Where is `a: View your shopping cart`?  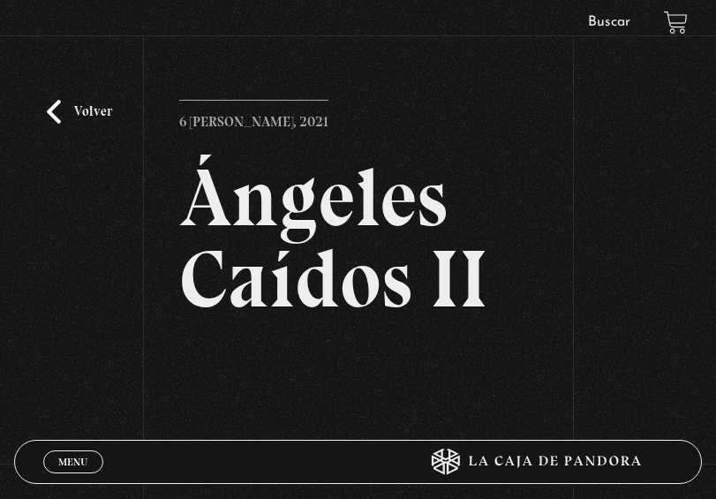 a: View your shopping cart is located at coordinates (676, 22).